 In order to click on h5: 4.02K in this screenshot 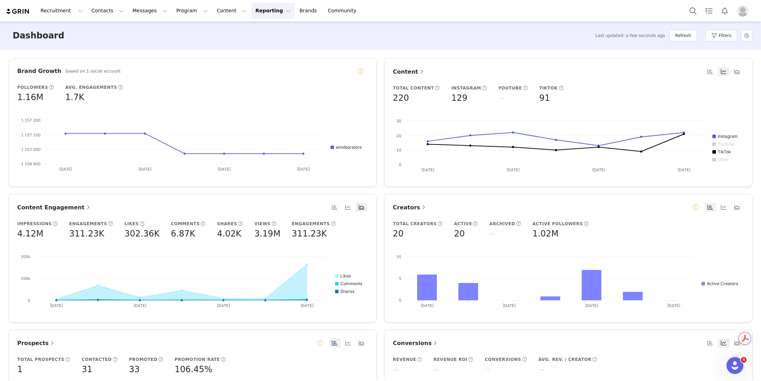, I will do `click(229, 234)`.